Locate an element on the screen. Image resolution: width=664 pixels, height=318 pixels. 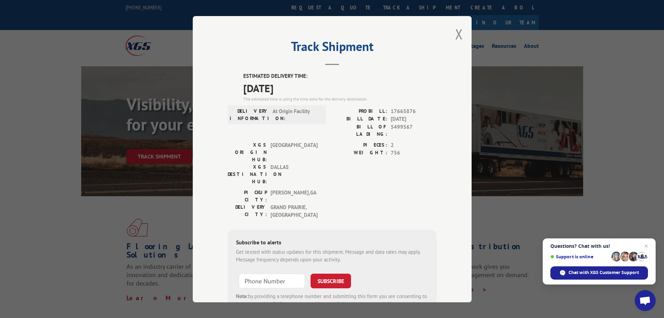
div: Subscribe to alerts is located at coordinates (332, 242).